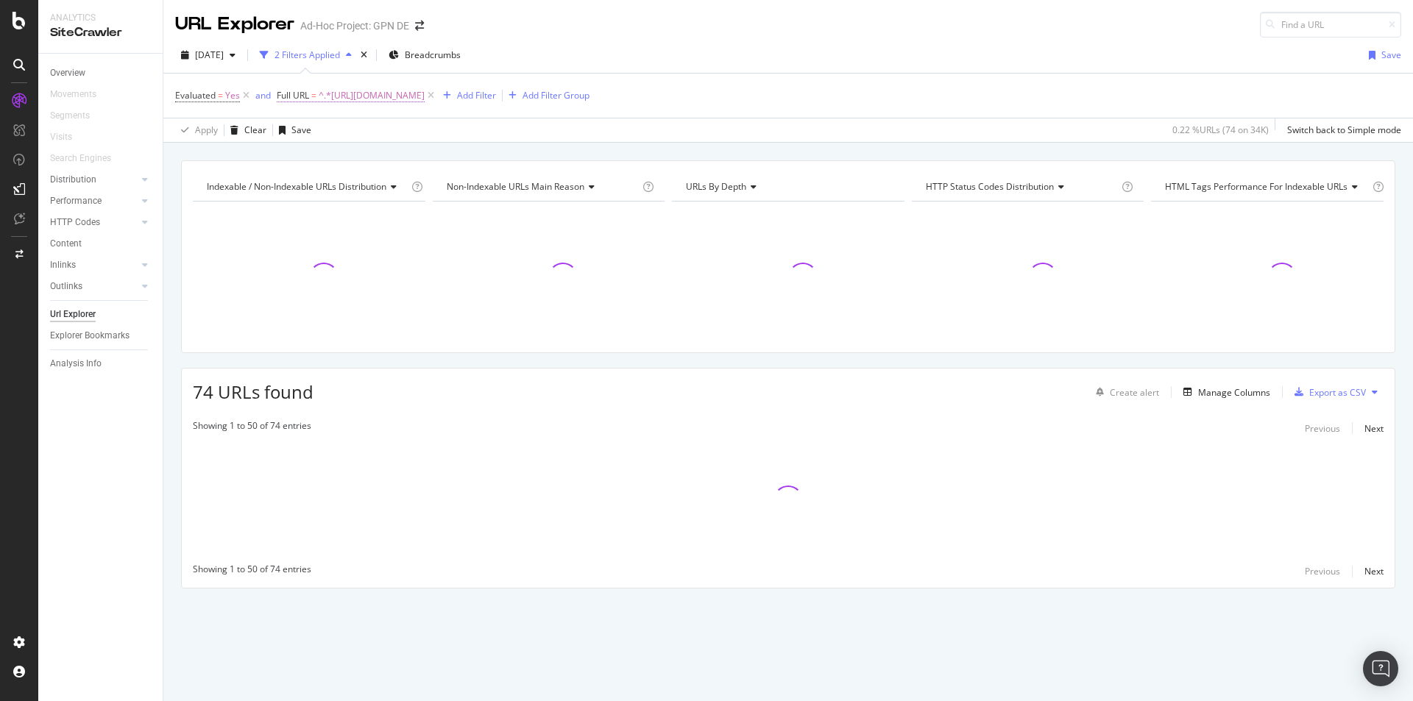  What do you see at coordinates (233, 96) in the screenshot?
I see `span: Yes` at bounding box center [233, 96].